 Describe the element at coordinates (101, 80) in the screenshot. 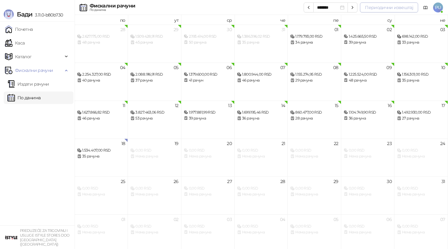

I see `div: 40 рачуна` at that location.